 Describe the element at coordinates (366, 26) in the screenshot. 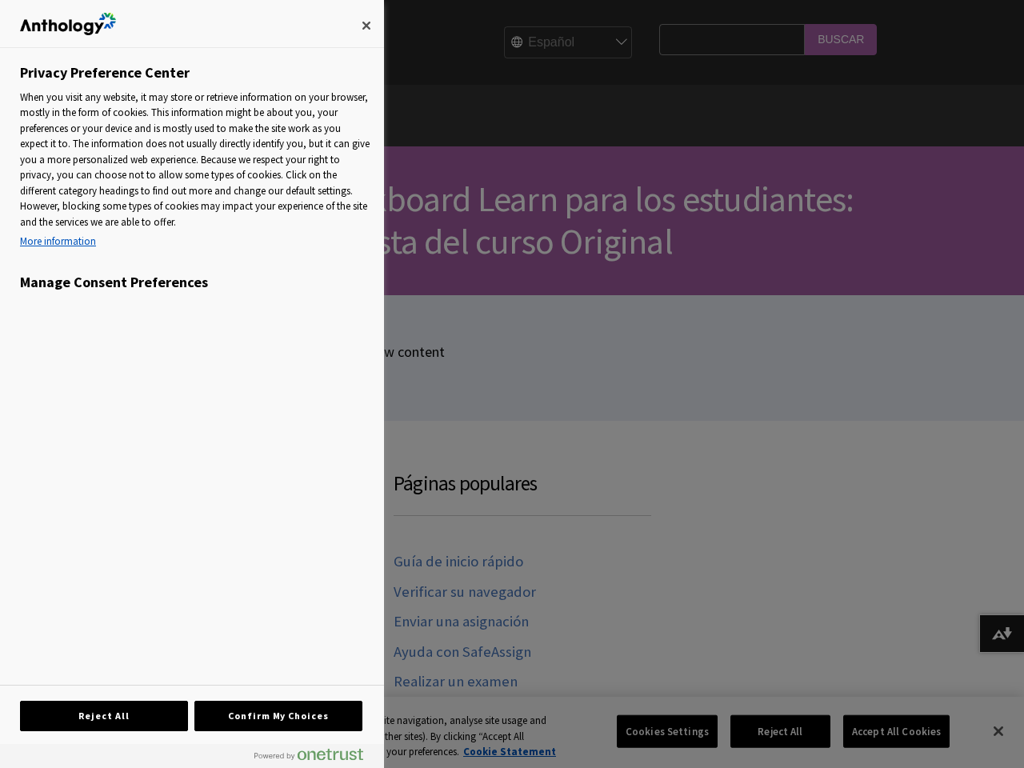

I see `button: Close` at that location.